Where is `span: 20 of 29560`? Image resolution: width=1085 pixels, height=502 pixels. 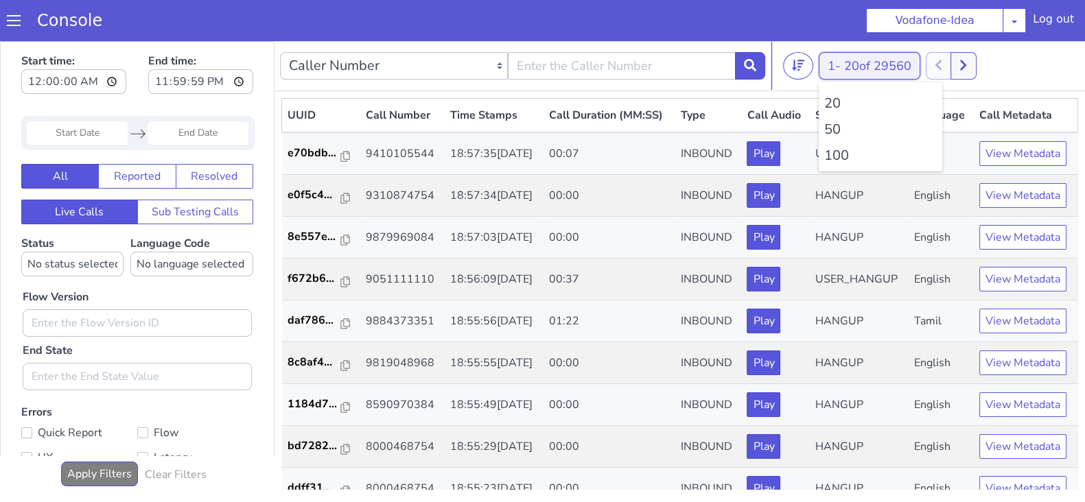 span: 20 of 29560 is located at coordinates (878, 25).